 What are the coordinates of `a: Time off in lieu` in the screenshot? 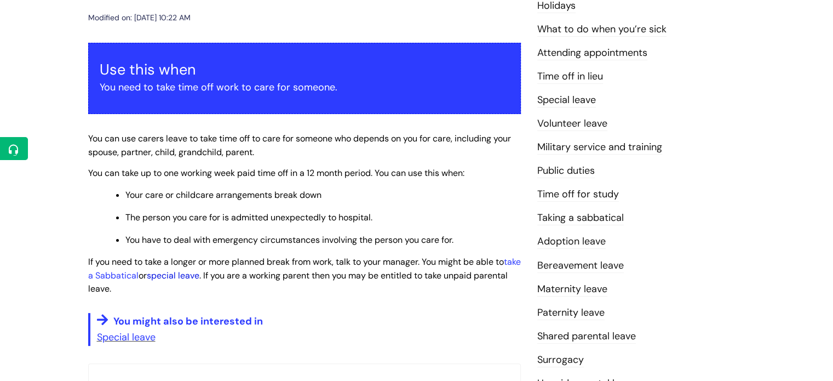 It's located at (570, 77).